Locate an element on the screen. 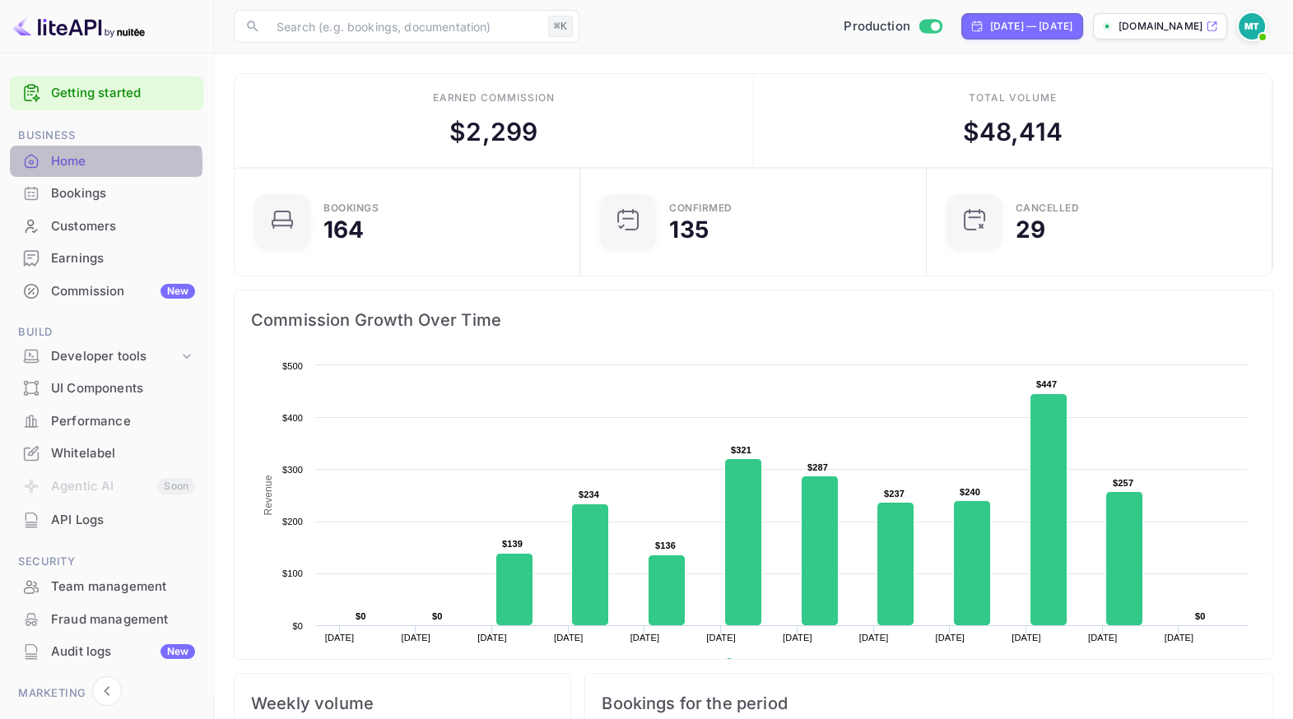  img: LiteAPI logo is located at coordinates (79, 26).